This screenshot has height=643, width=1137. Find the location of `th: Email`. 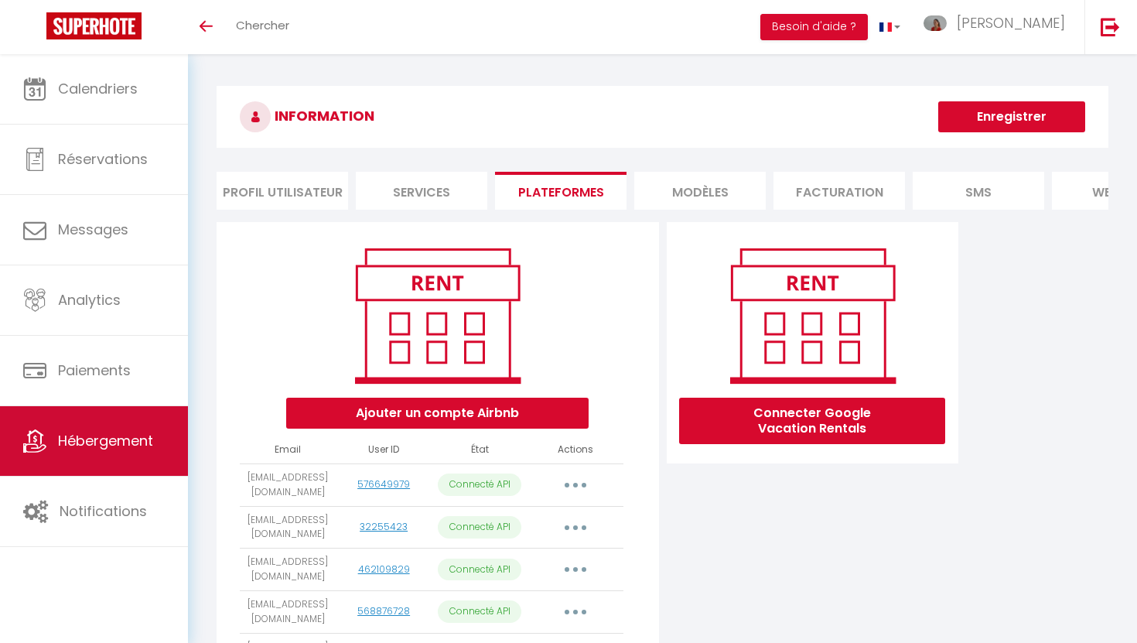

th: Email is located at coordinates (288, 449).